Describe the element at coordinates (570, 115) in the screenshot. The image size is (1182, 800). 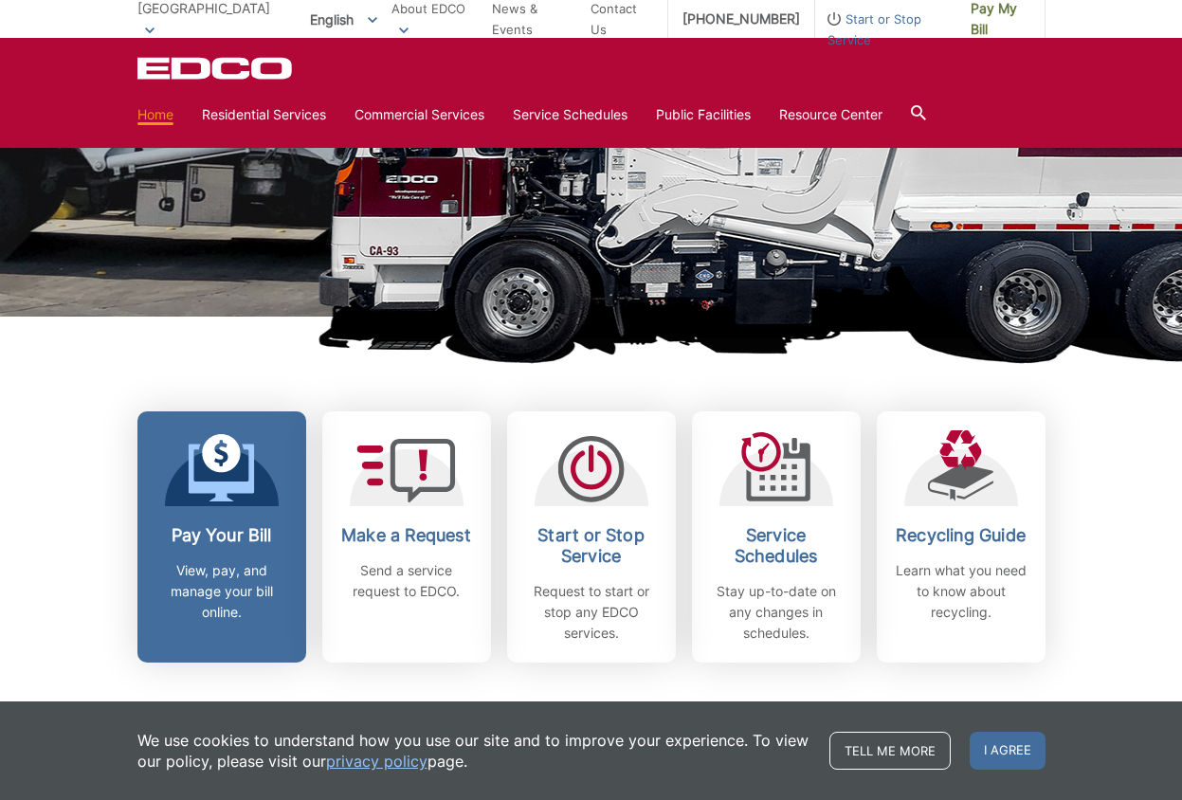
I see `a: Service Schedules` at that location.